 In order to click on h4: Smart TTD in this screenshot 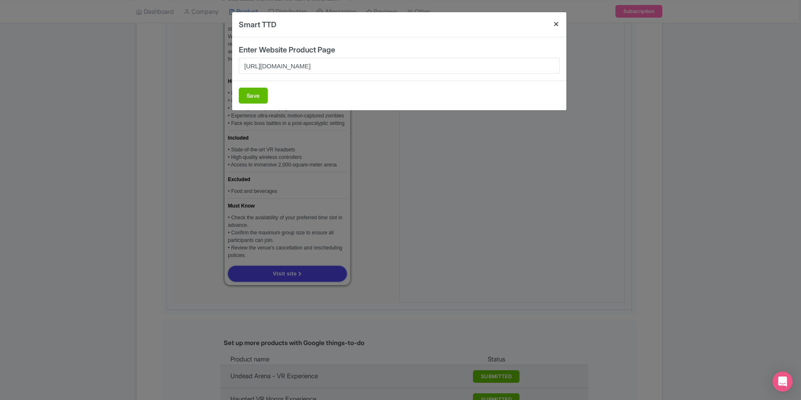, I will do `click(258, 24)`.